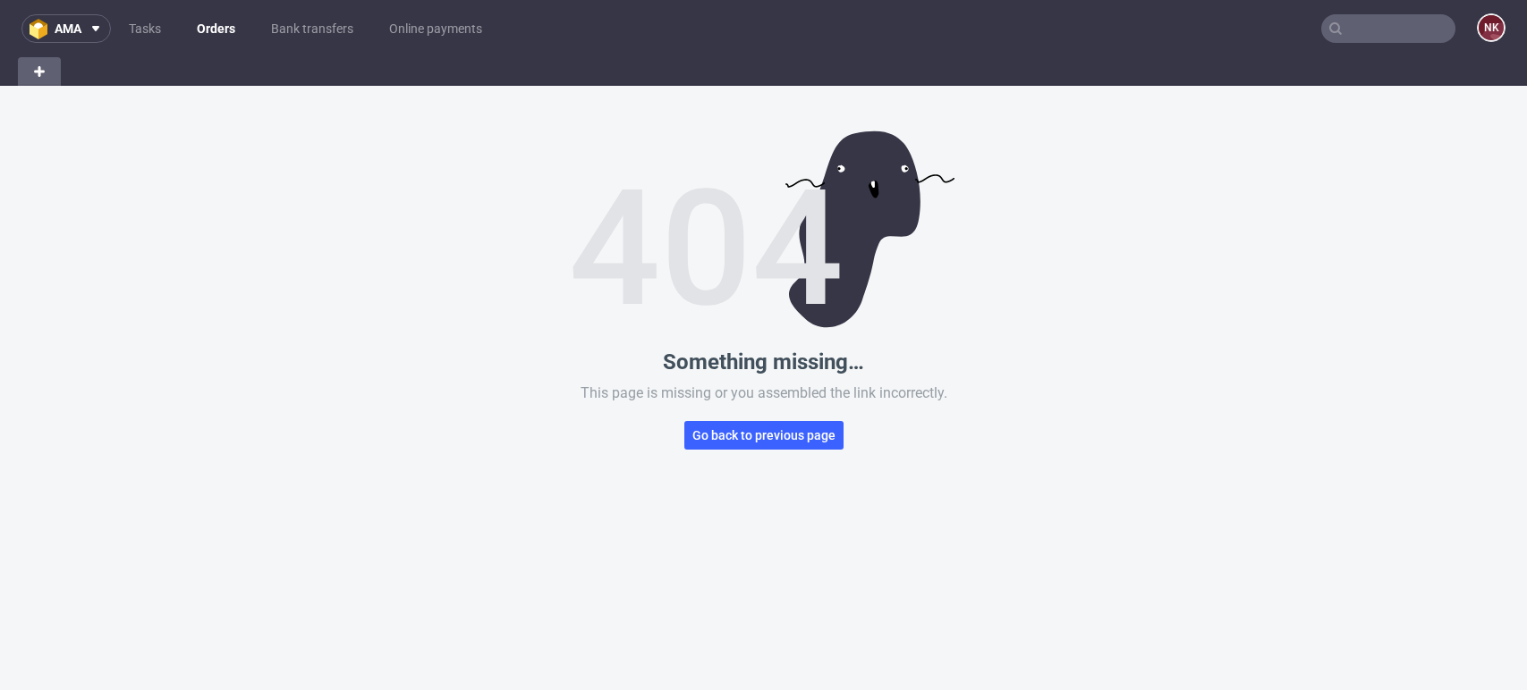  I want to click on img: logo, so click(42, 29).